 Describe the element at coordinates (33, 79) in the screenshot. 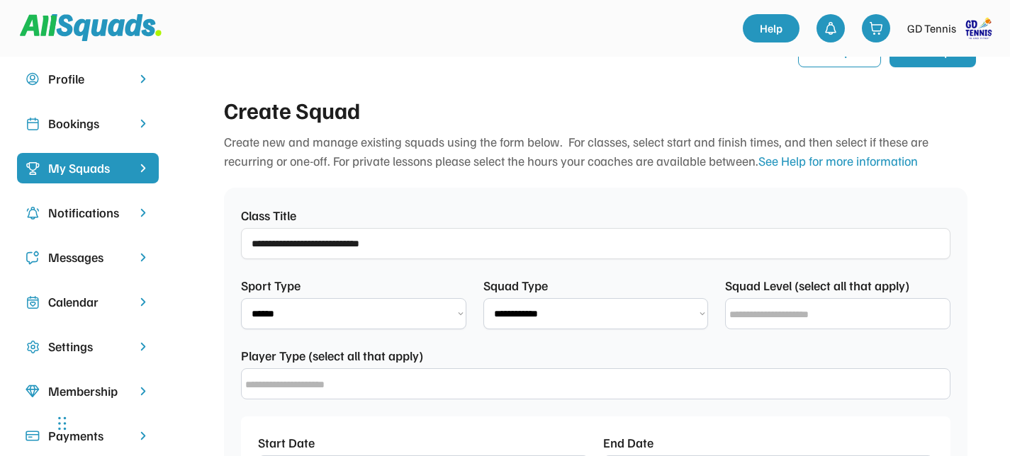

I see `img: user-circle.svg` at that location.